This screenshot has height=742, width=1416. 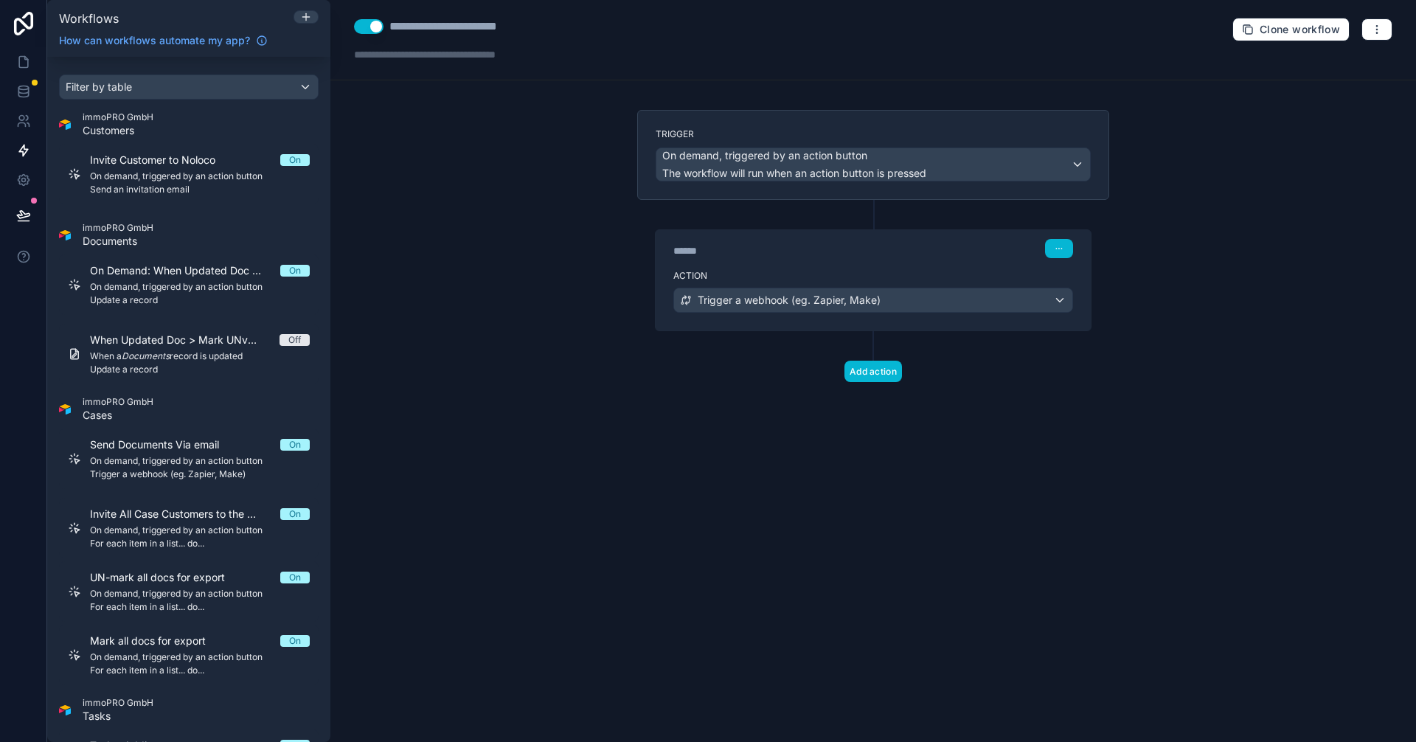 What do you see at coordinates (873, 371) in the screenshot?
I see `button: Add action` at bounding box center [873, 371].